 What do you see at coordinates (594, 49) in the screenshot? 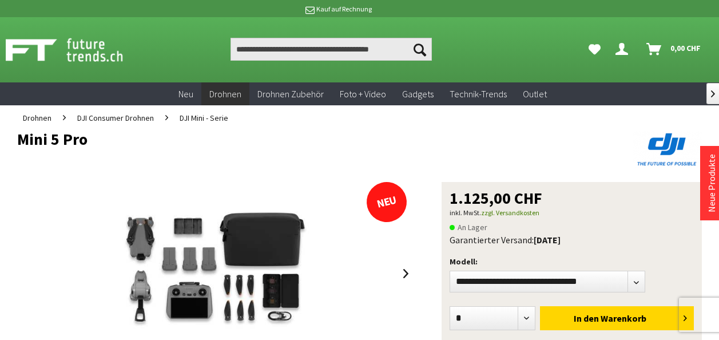
I see `a: Meine Favoriten` at bounding box center [594, 49].